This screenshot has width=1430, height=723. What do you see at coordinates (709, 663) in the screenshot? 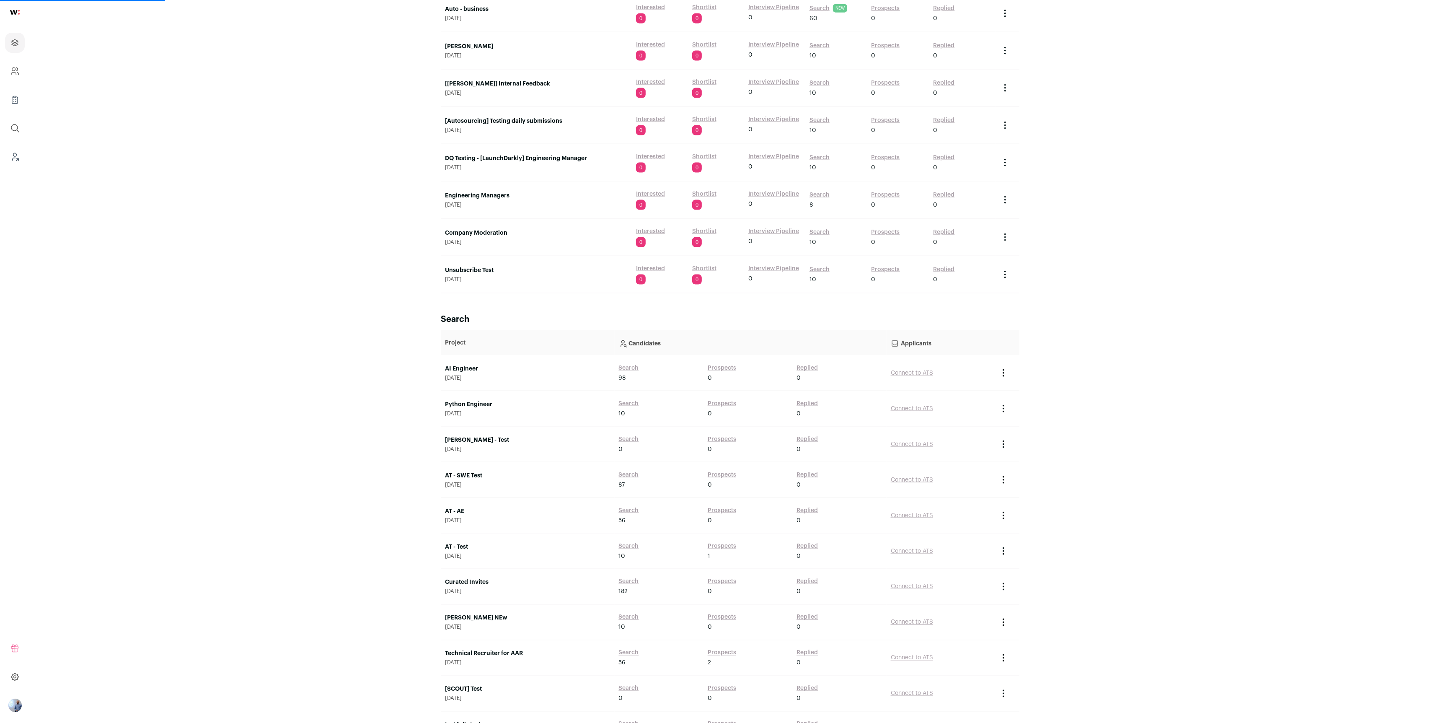
I see `span: 2` at bounding box center [709, 663].